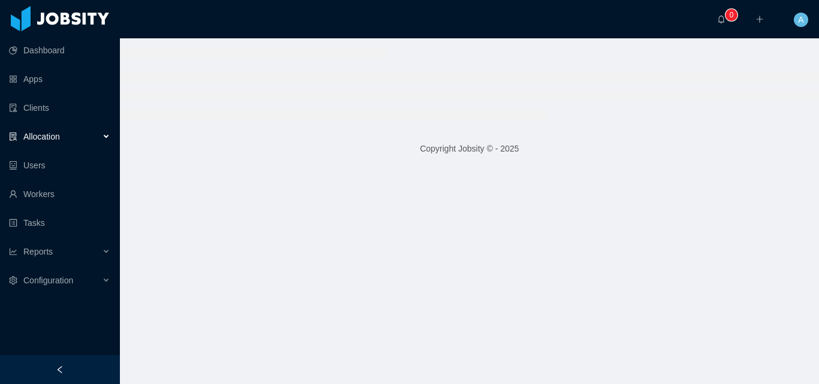  I want to click on a: icon: auditClients, so click(59, 108).